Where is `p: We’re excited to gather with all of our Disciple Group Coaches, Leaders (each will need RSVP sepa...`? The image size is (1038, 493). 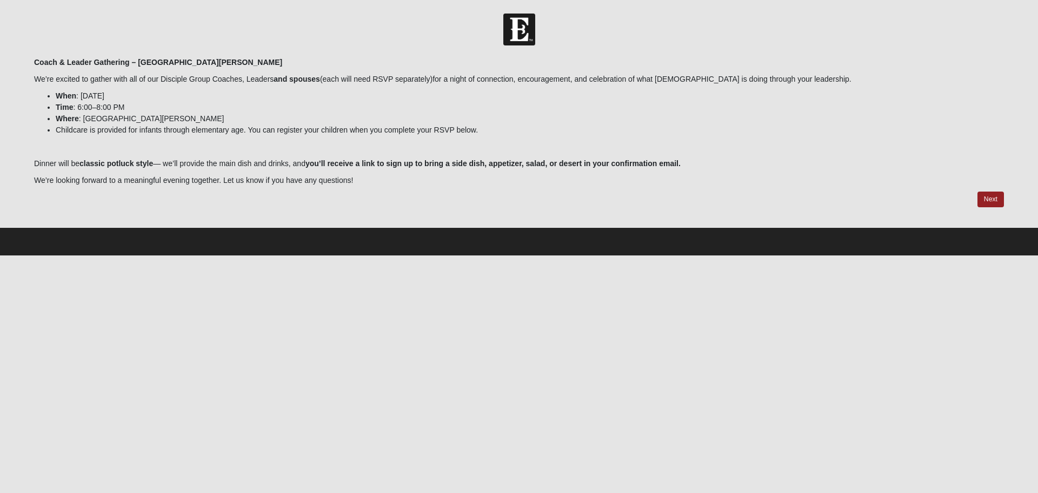
p: We’re excited to gather with all of our Disciple Group Coaches, Leaders (each will need RSVP sepa... is located at coordinates (519, 79).